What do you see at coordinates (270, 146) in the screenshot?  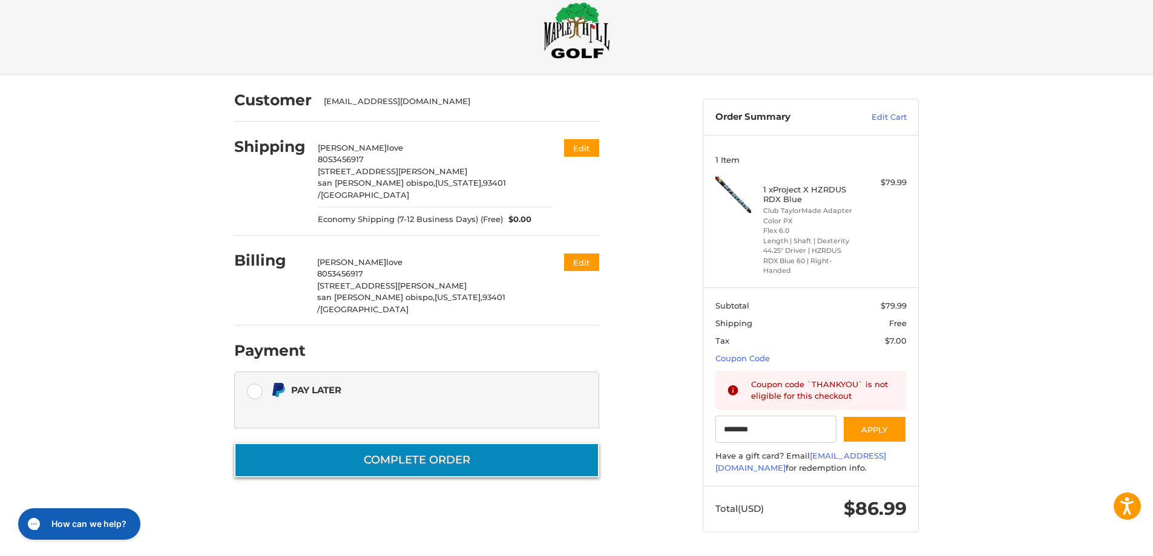 I see `h2: Shipping` at bounding box center [270, 146].